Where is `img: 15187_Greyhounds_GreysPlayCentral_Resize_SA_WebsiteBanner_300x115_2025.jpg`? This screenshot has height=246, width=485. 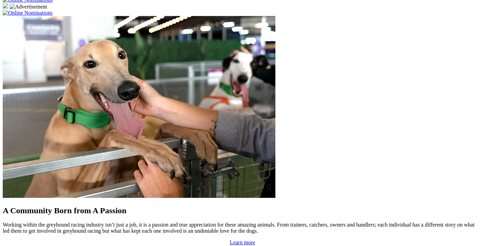 img: 15187_Greyhounds_GreysPlayCentral_Resize_SA_WebsiteBanner_300x115_2025.jpg is located at coordinates (5, 6).